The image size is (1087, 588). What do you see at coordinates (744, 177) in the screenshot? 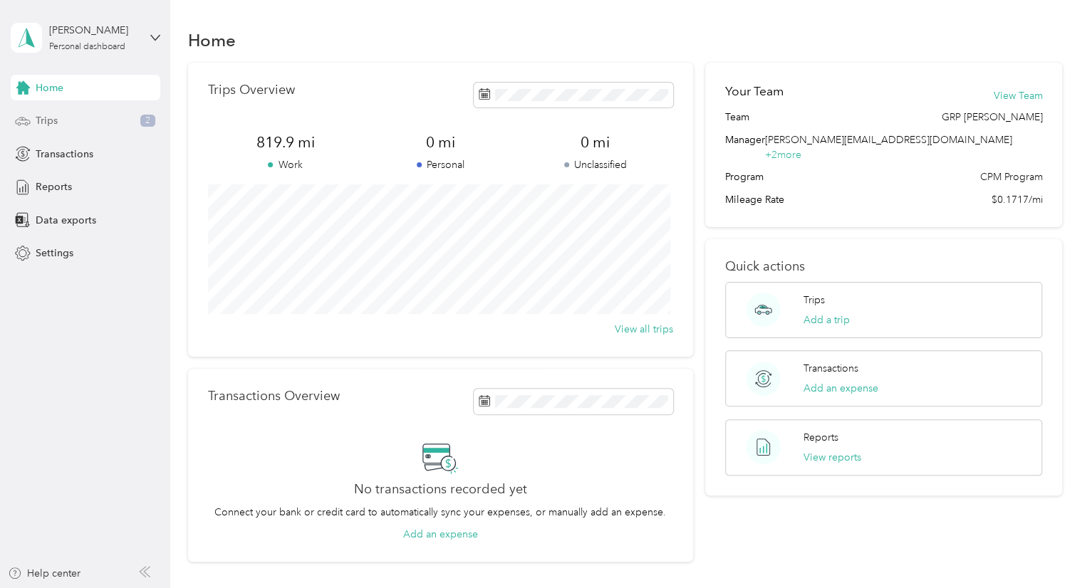
I see `span: Program` at bounding box center [744, 177].